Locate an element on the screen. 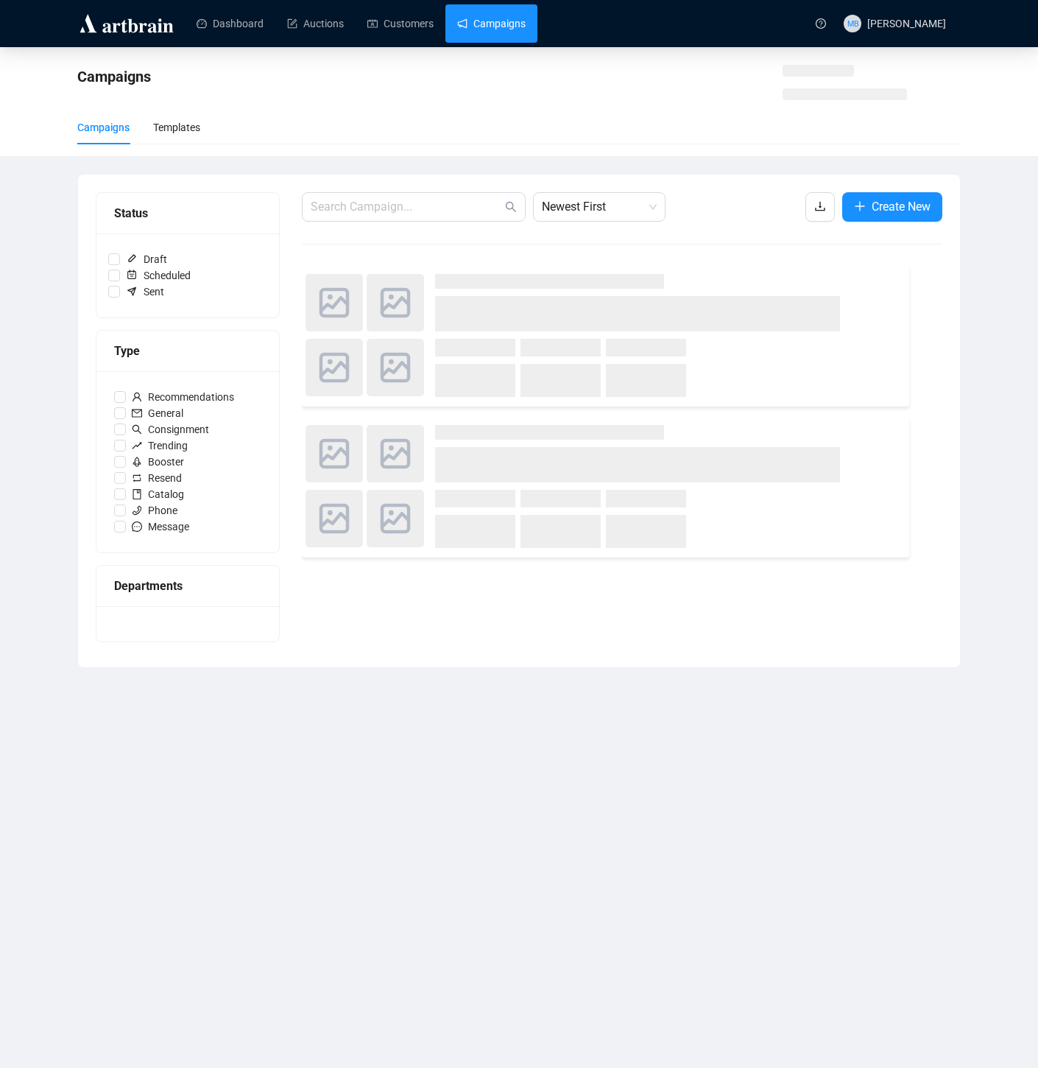  span: Message is located at coordinates (161, 526).